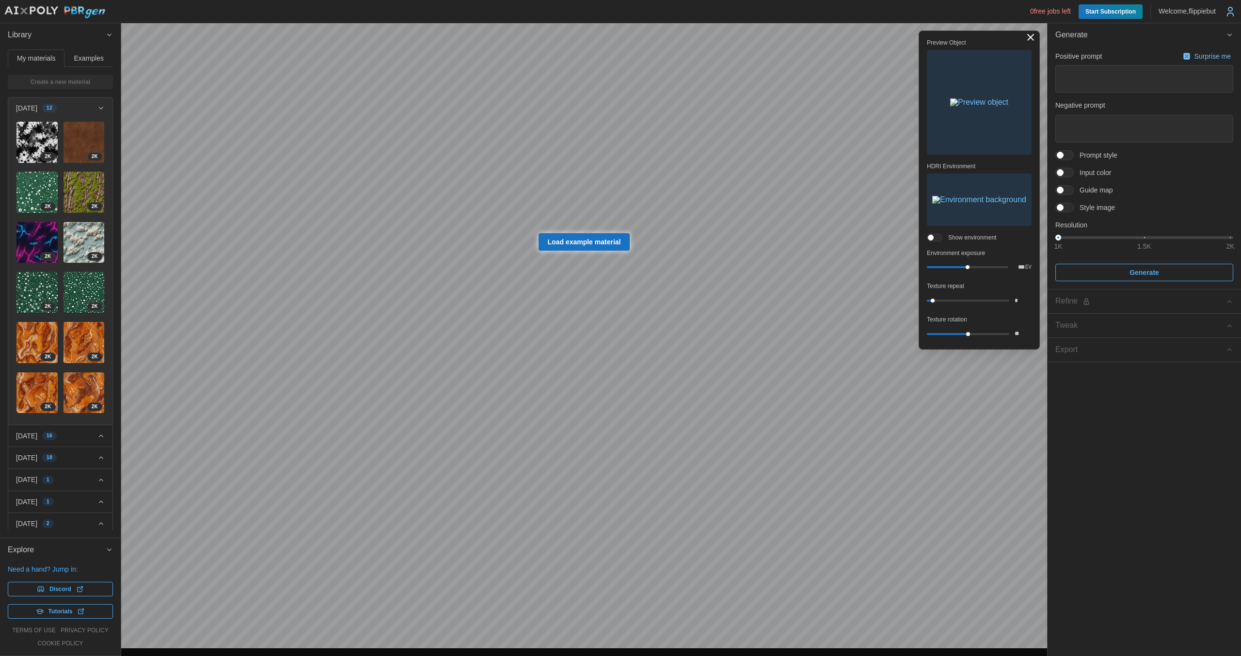 The width and height of the screenshot is (1241, 656). I want to click on img: mNHFkXACvc7FBjPxZACM, so click(37, 342).